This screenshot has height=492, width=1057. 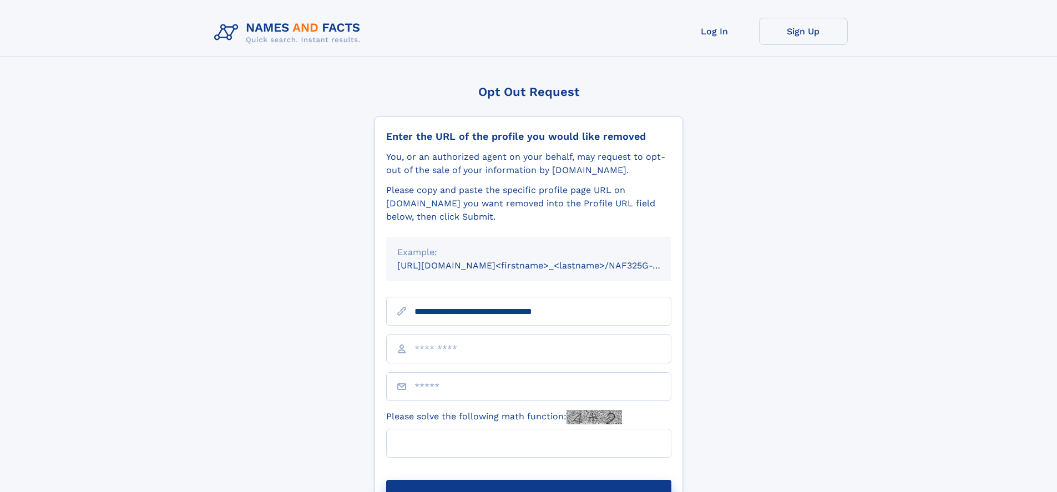 What do you see at coordinates (529, 137) in the screenshot?
I see `div: Enter the URL of the profile you would like removed` at bounding box center [529, 137].